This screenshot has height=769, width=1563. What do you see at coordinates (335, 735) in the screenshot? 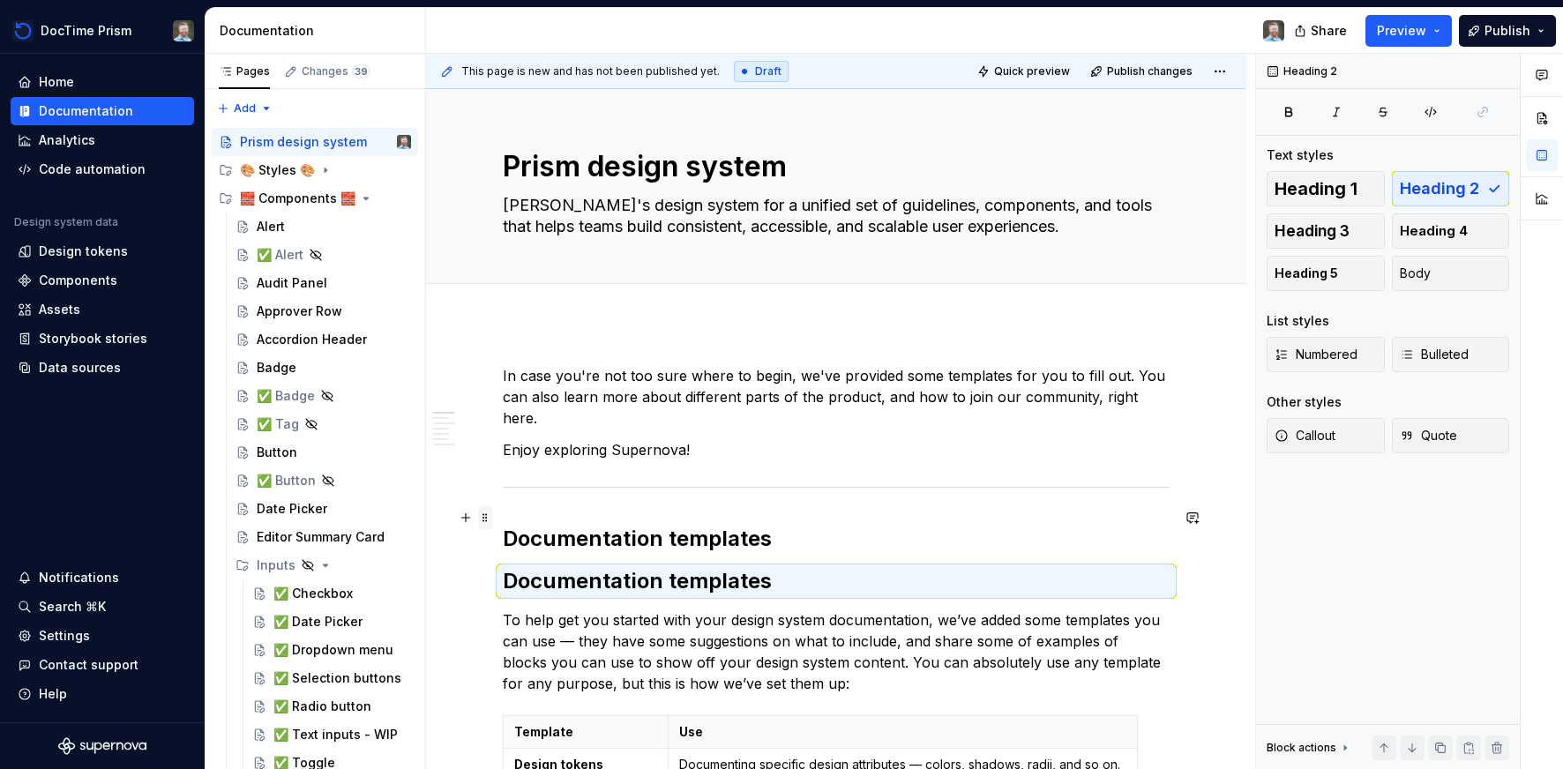
I see `div: ✅ Text inputs - WIP` at bounding box center [335, 735].